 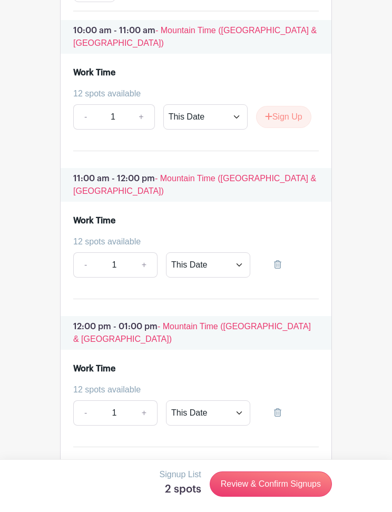 What do you see at coordinates (283, 117) in the screenshot?
I see `button: Sign Up` at bounding box center [283, 117].